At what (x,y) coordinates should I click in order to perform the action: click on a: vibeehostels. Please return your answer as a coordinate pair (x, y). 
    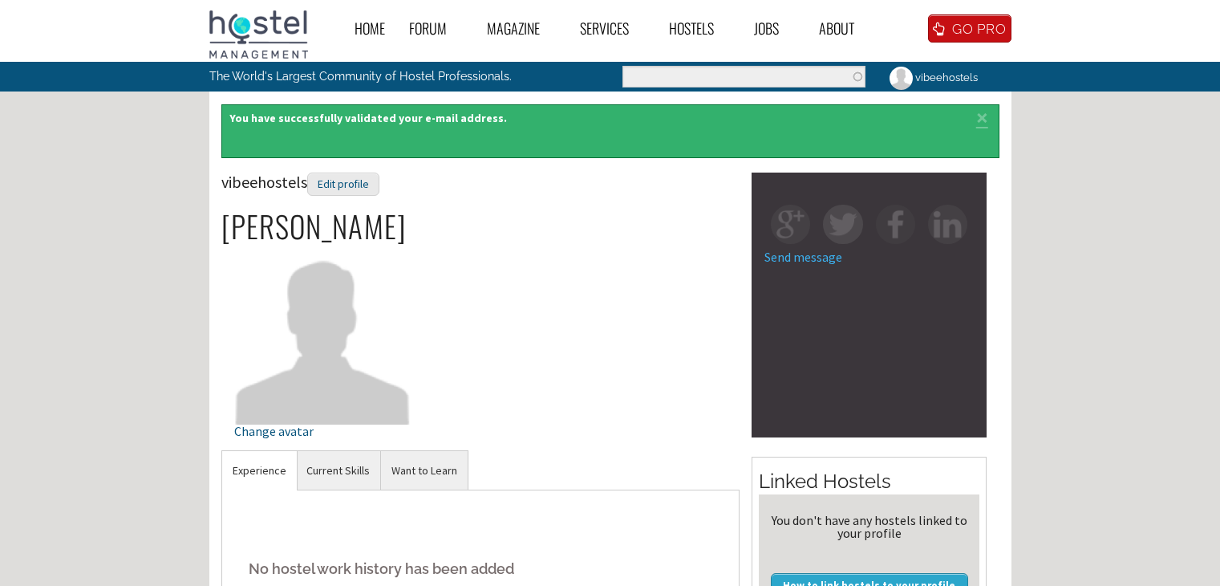
    Looking at the image, I should click on (932, 77).